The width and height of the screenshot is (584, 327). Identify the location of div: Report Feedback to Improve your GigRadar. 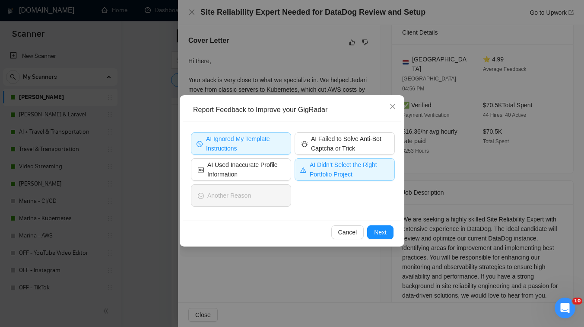
(295, 110).